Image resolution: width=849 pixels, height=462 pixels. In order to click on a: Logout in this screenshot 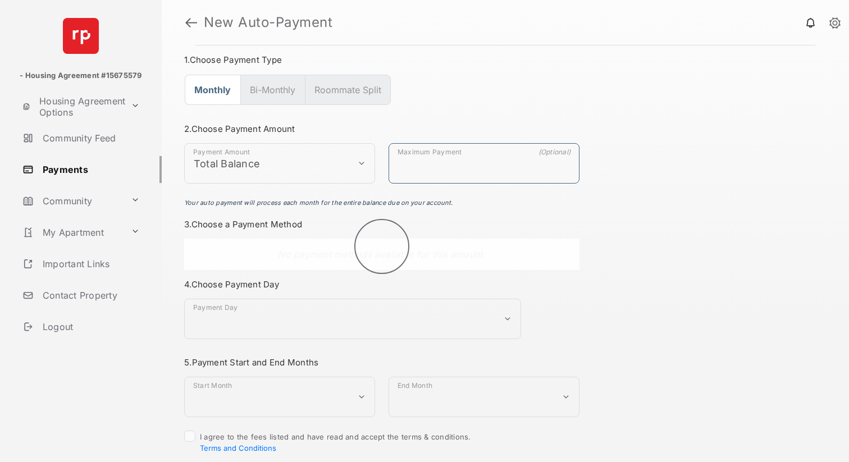, I will do `click(90, 327)`.